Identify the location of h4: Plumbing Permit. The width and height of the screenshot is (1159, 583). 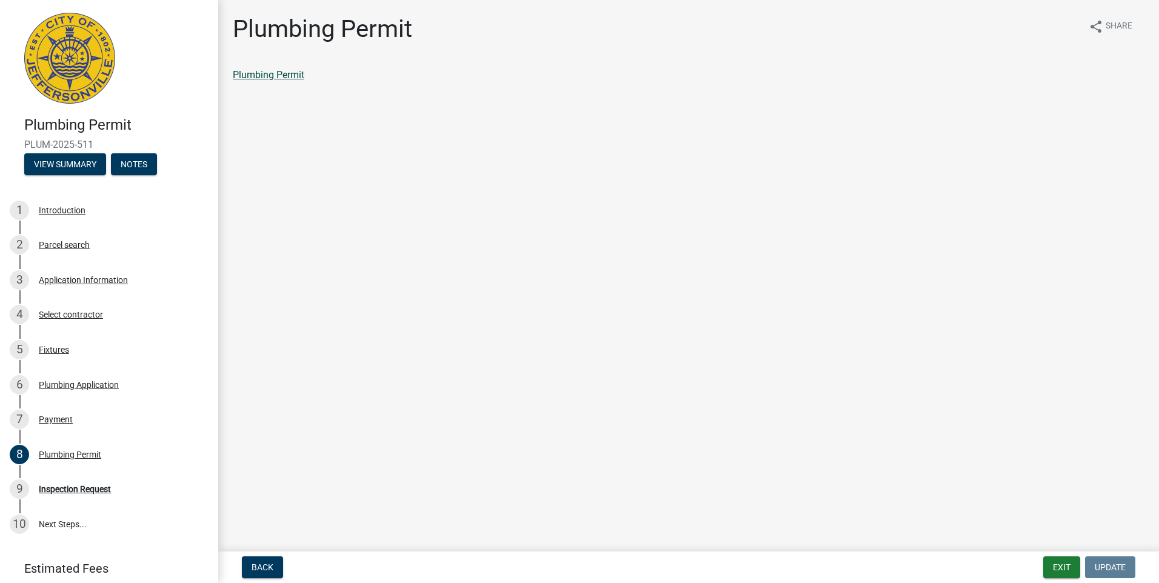
(116, 125).